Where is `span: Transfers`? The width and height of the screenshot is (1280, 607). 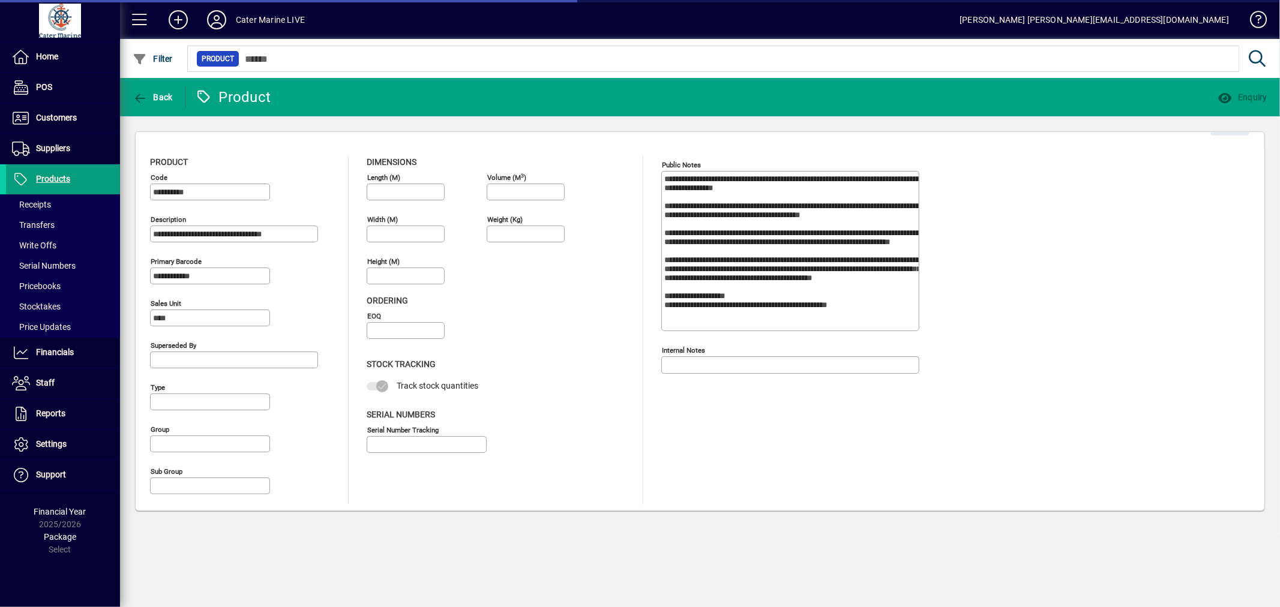
span: Transfers is located at coordinates (33, 225).